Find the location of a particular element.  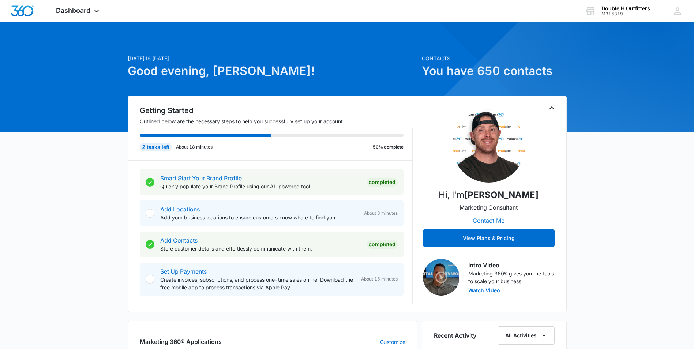

p: Quickly populate your Brand Profile using our AI-powered tool. is located at coordinates (261, 186).